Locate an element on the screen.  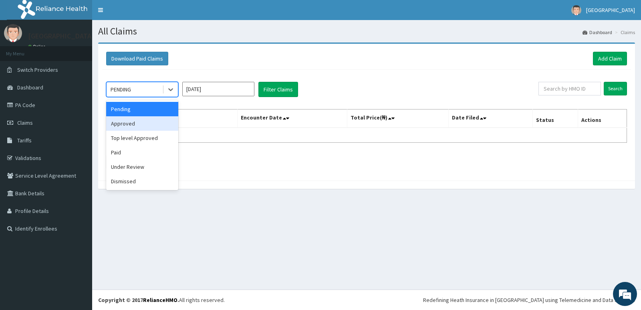
input: Search is located at coordinates (616, 89).